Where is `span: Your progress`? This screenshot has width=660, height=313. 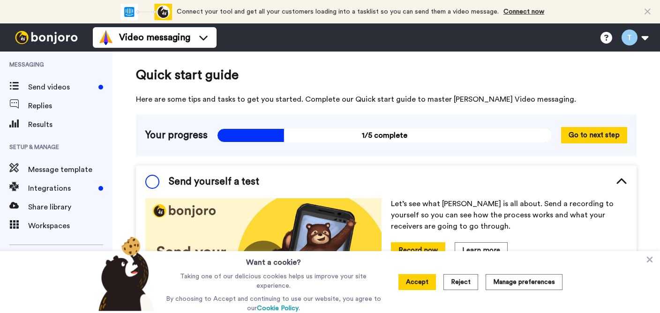
span: Your progress is located at coordinates (176, 136).